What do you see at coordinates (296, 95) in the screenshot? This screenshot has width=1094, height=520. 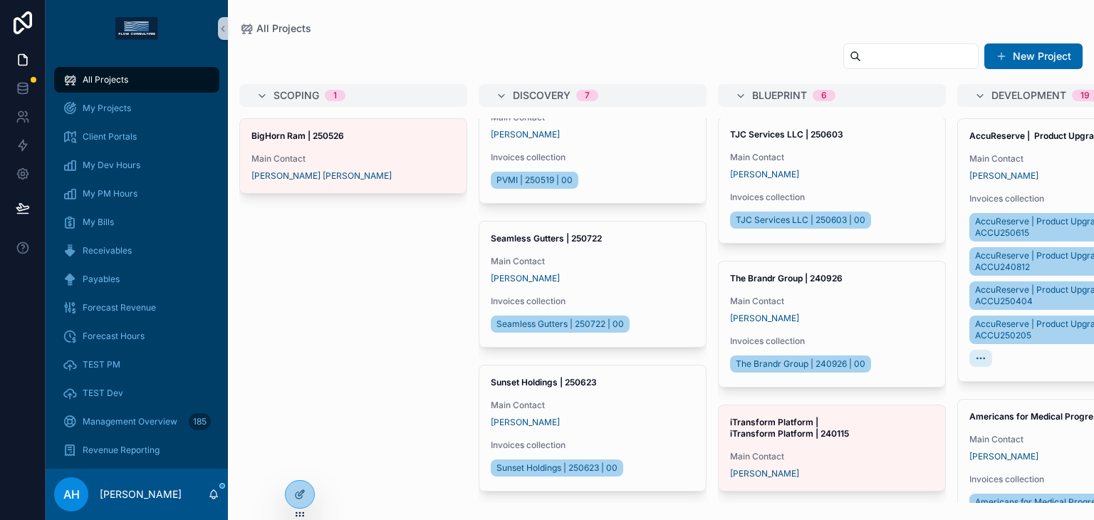 I see `span: Scoping` at bounding box center [296, 95].